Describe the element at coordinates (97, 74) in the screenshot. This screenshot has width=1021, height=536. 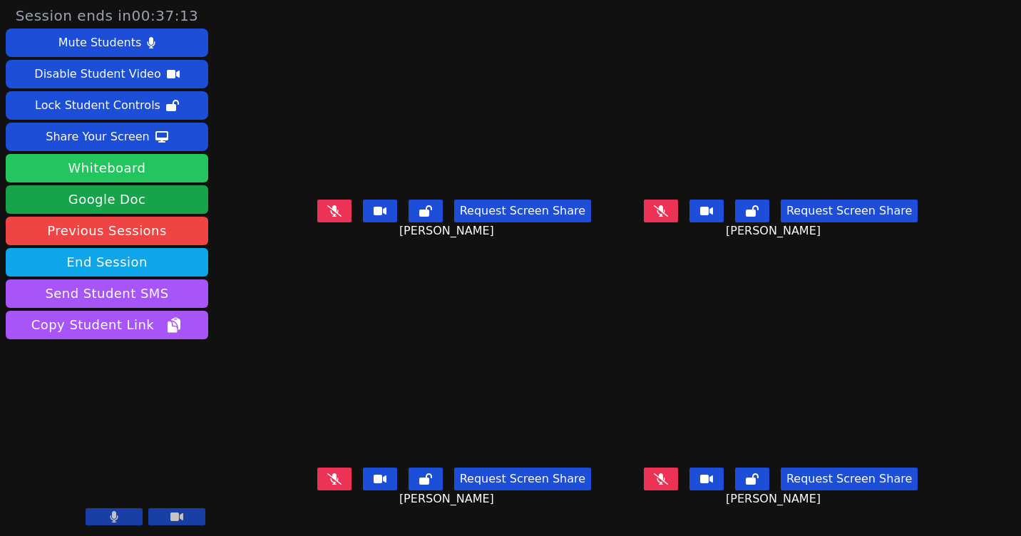
I see `div: Disable Student Video` at that location.